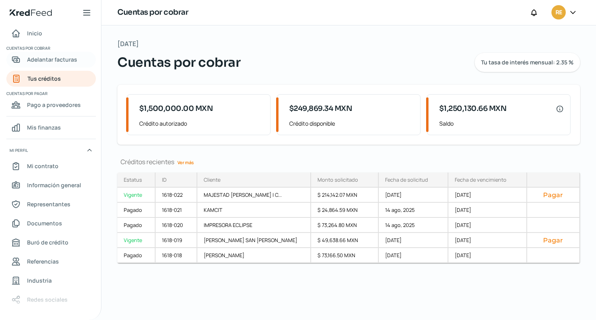 This screenshot has height=320, width=596. What do you see at coordinates (51, 60) in the screenshot?
I see `a: Adelantar facturas` at bounding box center [51, 60].